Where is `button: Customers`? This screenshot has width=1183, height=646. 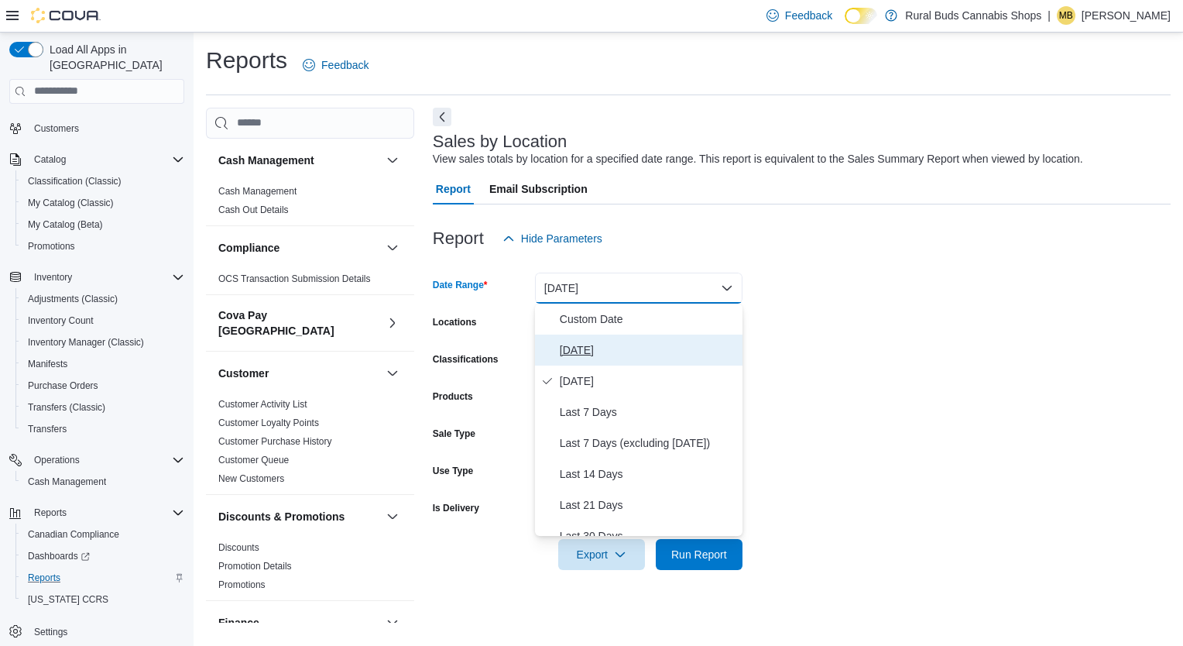 button: Customers is located at coordinates (97, 128).